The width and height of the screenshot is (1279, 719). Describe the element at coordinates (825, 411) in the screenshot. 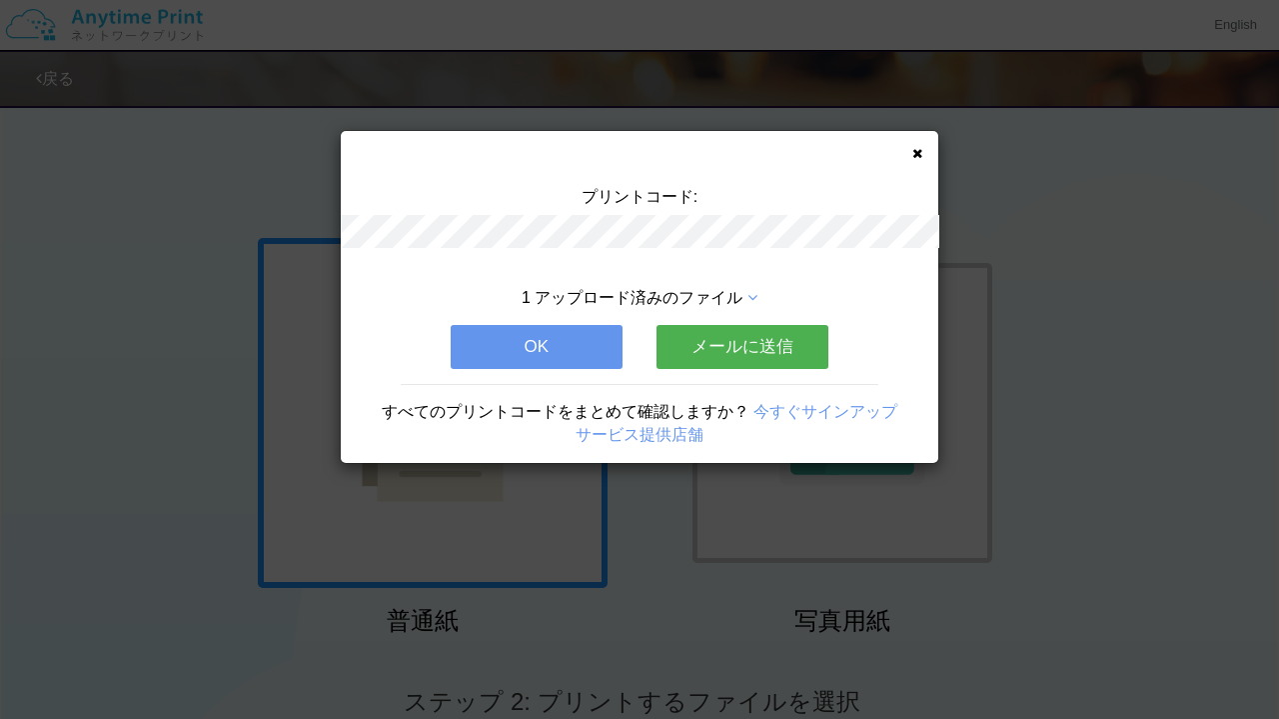

I see `a: 今すぐサインアップ` at that location.